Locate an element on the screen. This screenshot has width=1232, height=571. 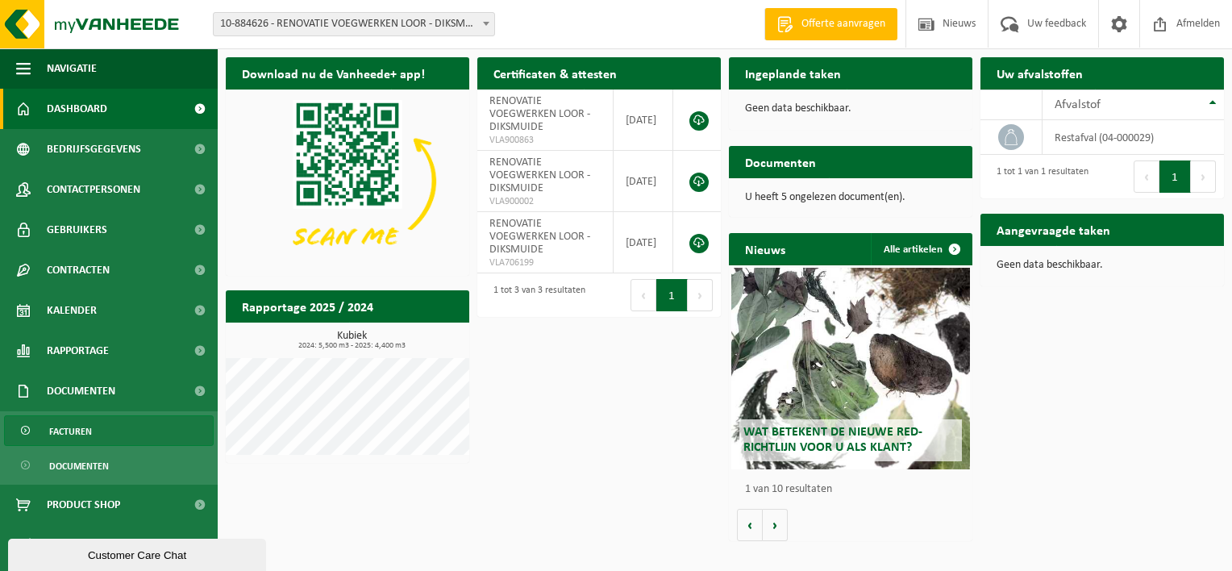
h2: Rapportage 2025 / 2024 is located at coordinates (307, 306).